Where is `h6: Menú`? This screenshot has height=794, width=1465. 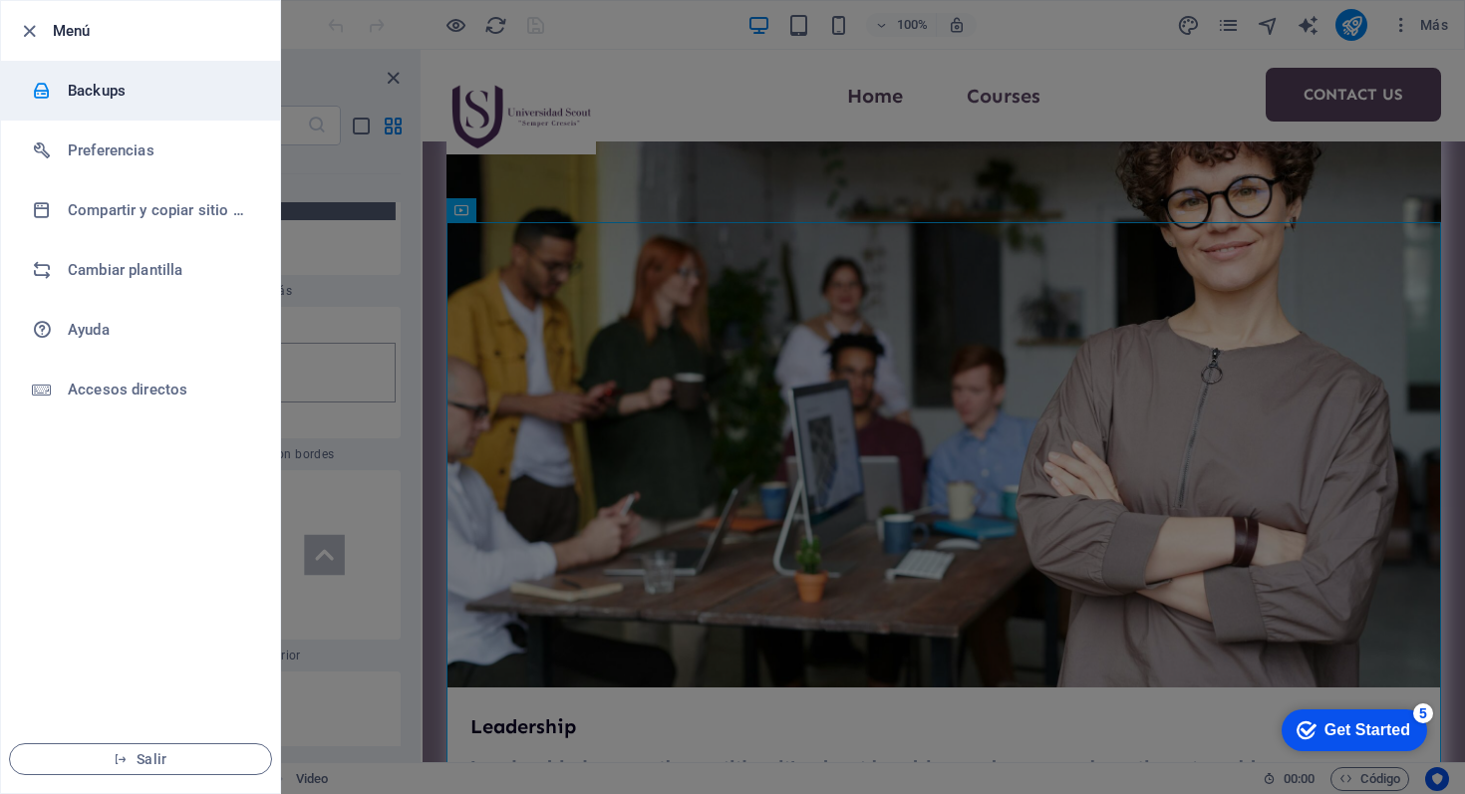
h6: Menú is located at coordinates (158, 31).